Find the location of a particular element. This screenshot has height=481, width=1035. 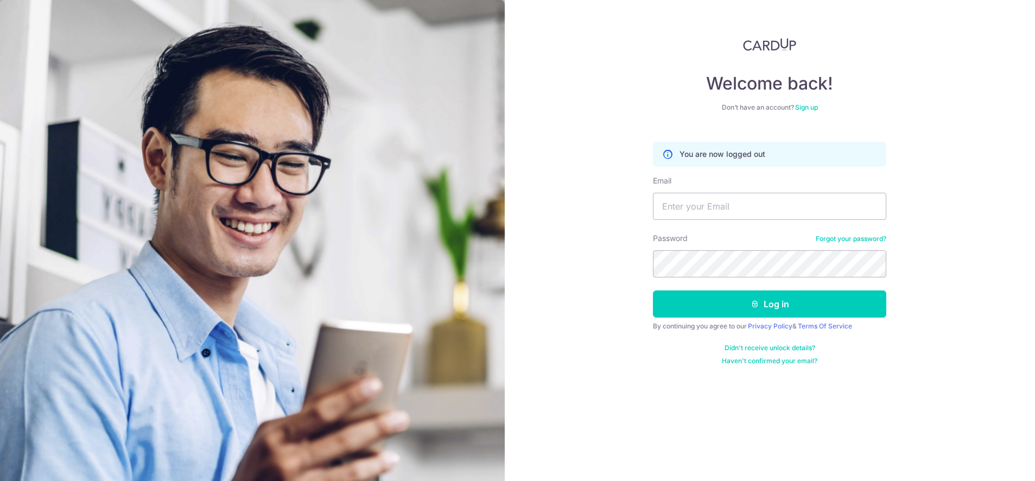

p: You are now logged out is located at coordinates (723, 154).